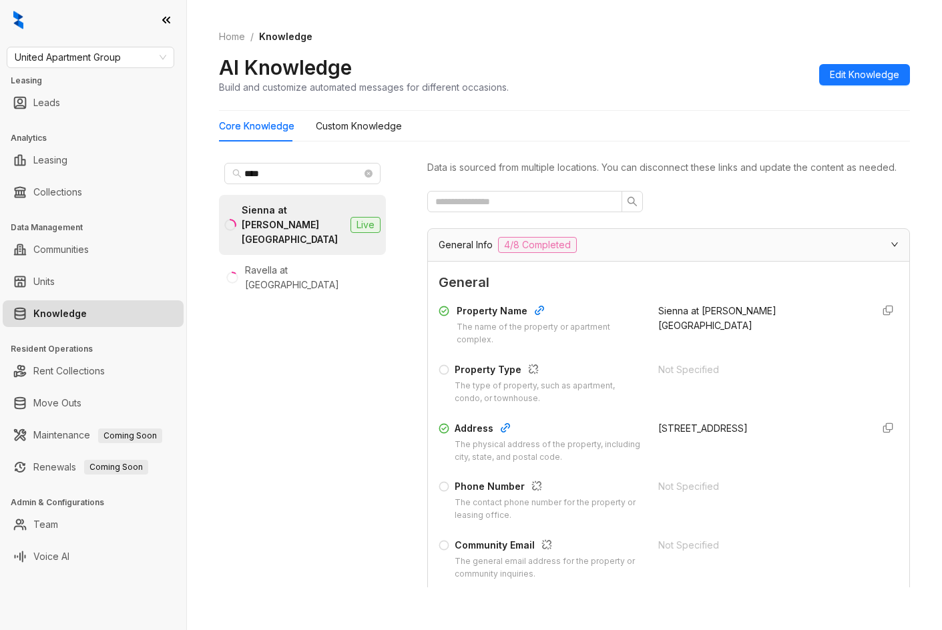  Describe the element at coordinates (548, 451) in the screenshot. I see `div: The physical address of the property, including city, state, and postal code.` at that location.